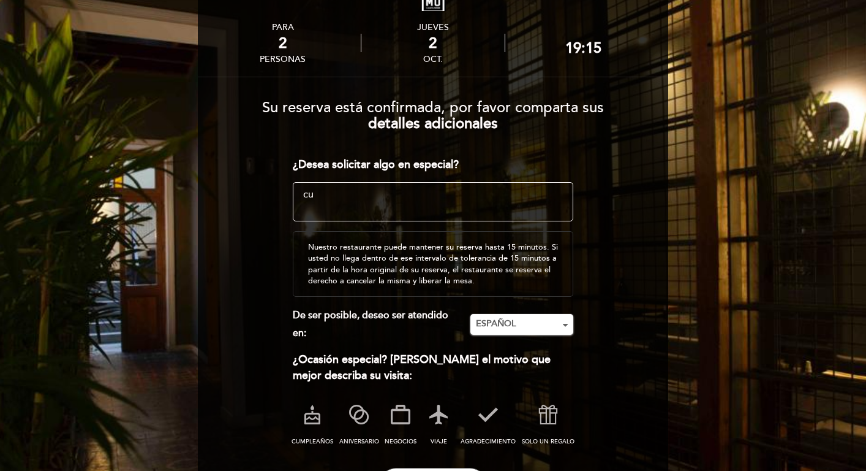  What do you see at coordinates (433, 123) in the screenshot?
I see `b: detalles adicionales` at bounding box center [433, 123].